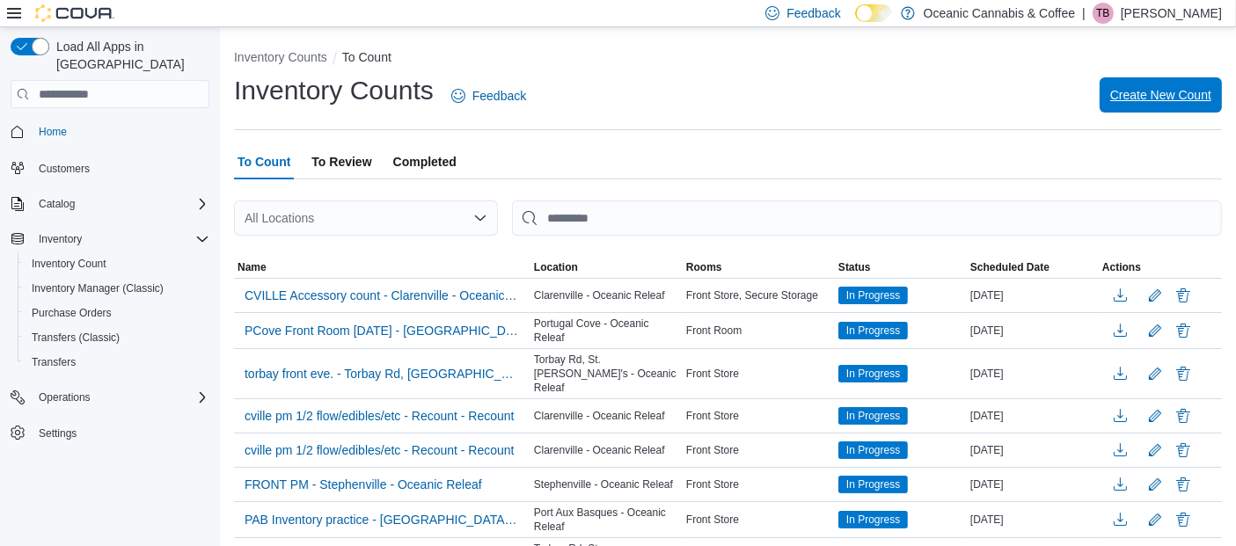 The image size is (1236, 546). Describe the element at coordinates (425, 162) in the screenshot. I see `span: Completed` at that location.